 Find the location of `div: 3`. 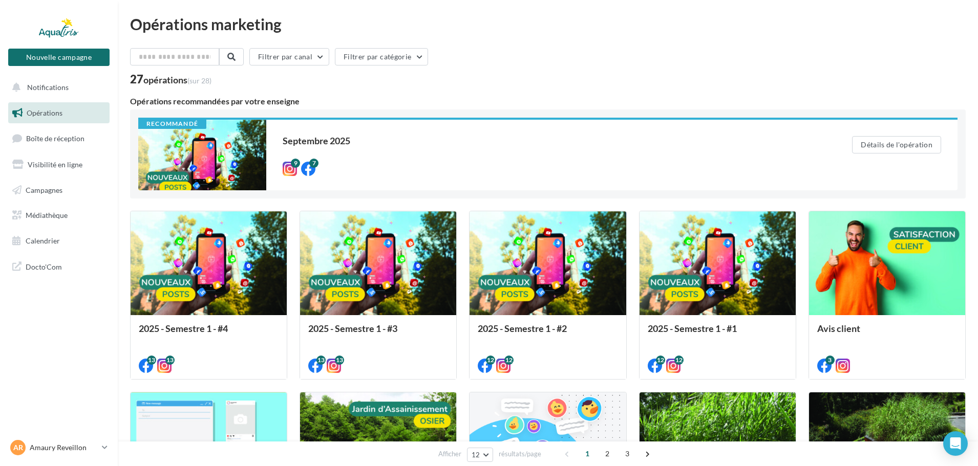

div: 3 is located at coordinates (830, 360).